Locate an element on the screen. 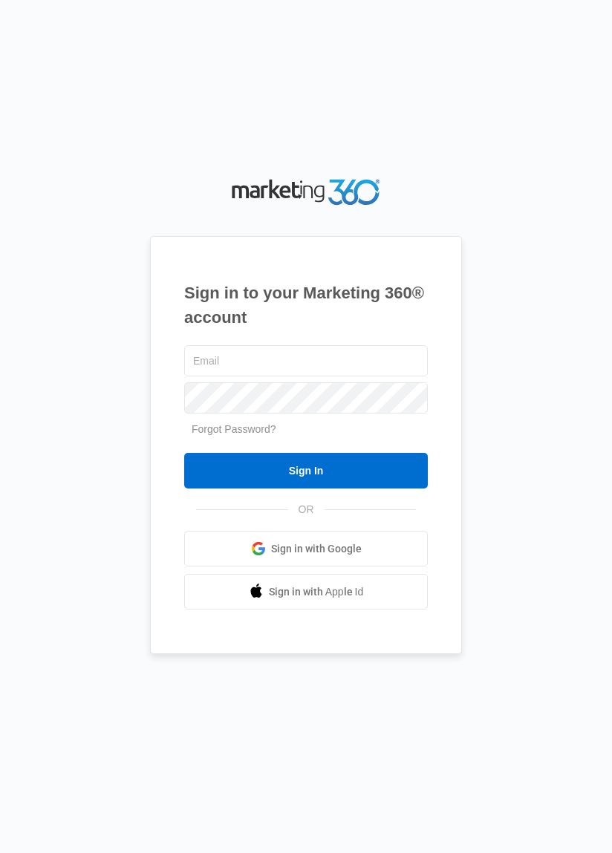  a: Forgot Password? is located at coordinates (234, 429).